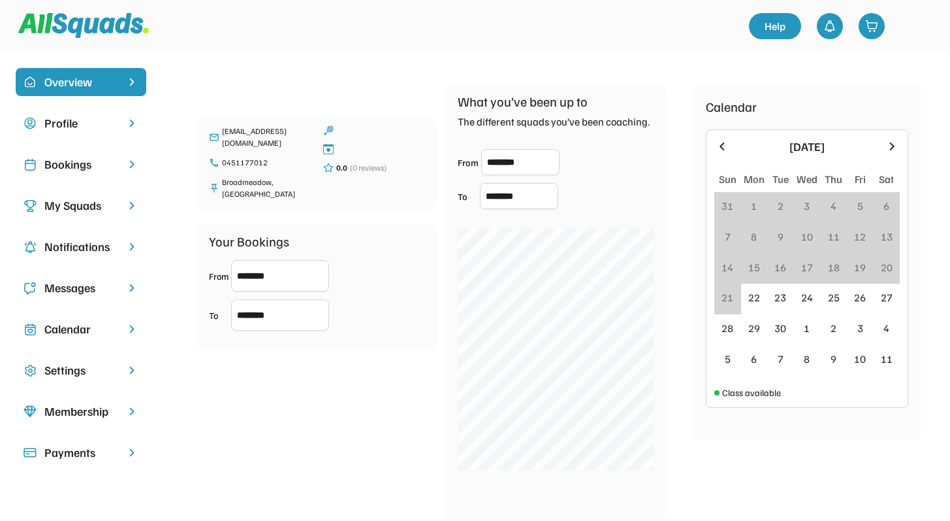 The height and width of the screenshot is (521, 950). Describe the element at coordinates (807, 179) in the screenshot. I see `div: Wed` at that location.